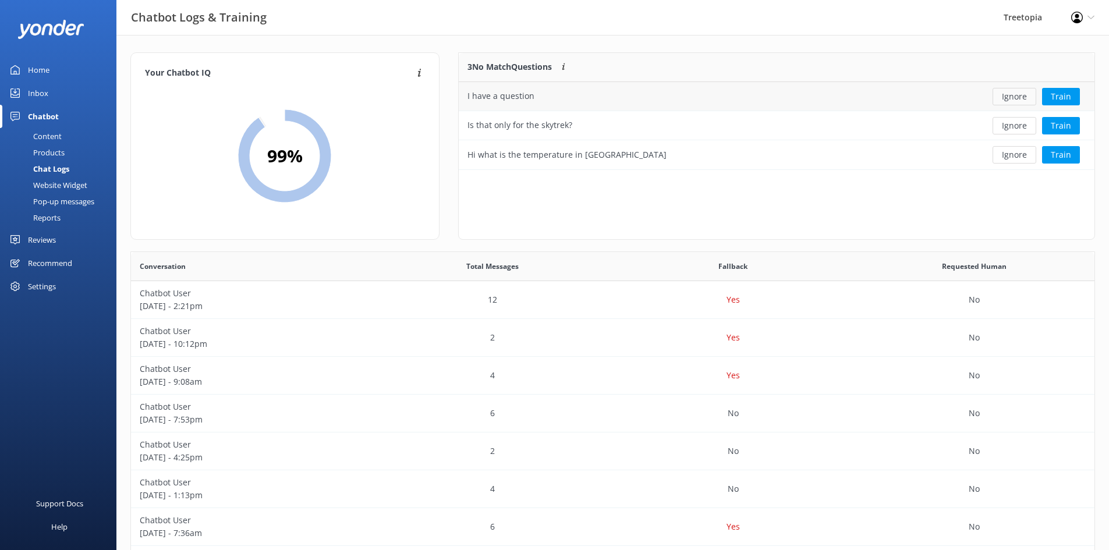  Describe the element at coordinates (62, 136) in the screenshot. I see `a: Content` at that location.